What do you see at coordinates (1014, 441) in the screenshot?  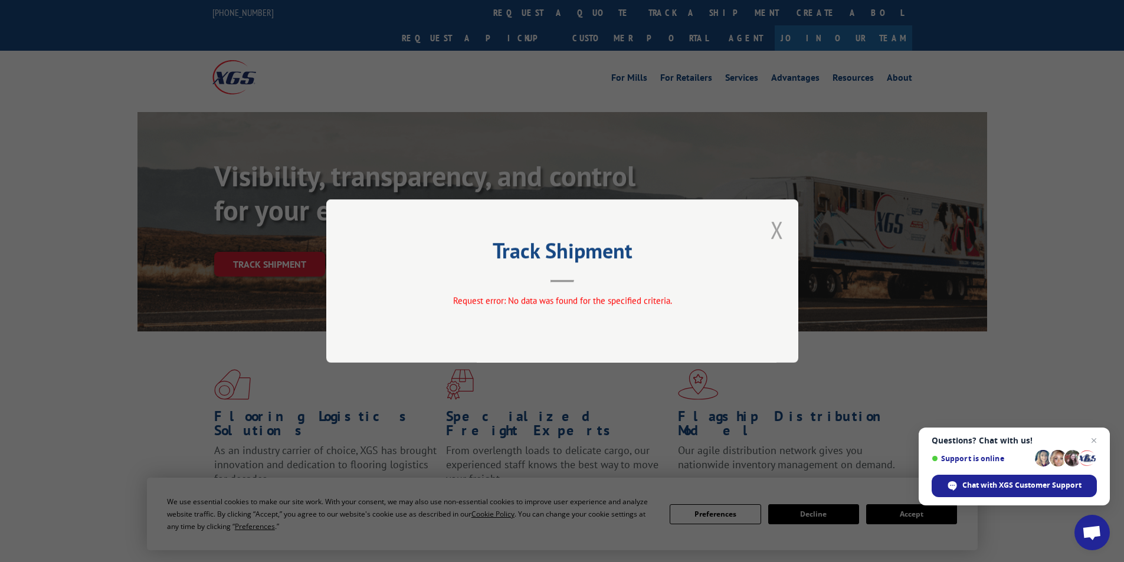 I see `span: Questions? Chat with us!` at bounding box center [1014, 441].